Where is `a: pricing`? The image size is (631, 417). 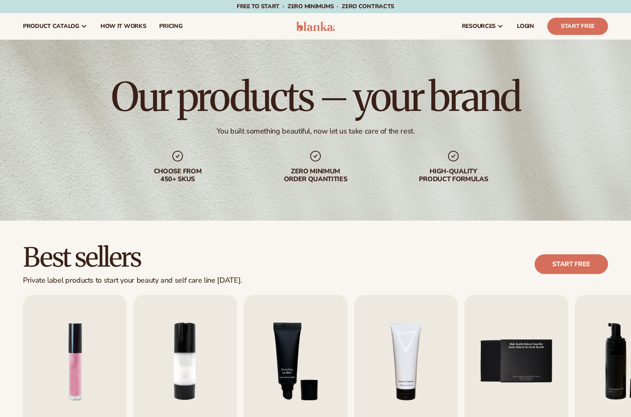 a: pricing is located at coordinates (171, 26).